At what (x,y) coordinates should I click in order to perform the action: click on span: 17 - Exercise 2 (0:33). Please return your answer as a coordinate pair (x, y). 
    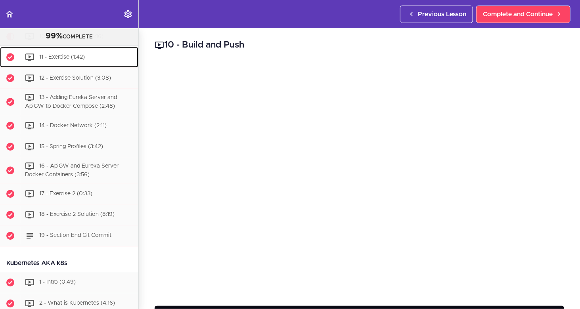
    Looking at the image, I should click on (66, 194).